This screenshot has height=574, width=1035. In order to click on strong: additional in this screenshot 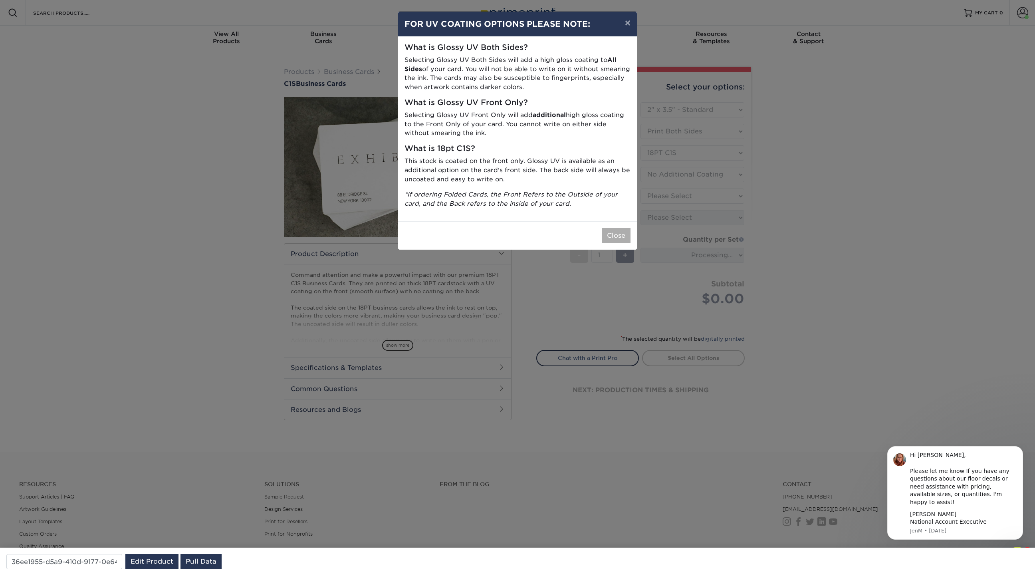, I will do `click(549, 115)`.